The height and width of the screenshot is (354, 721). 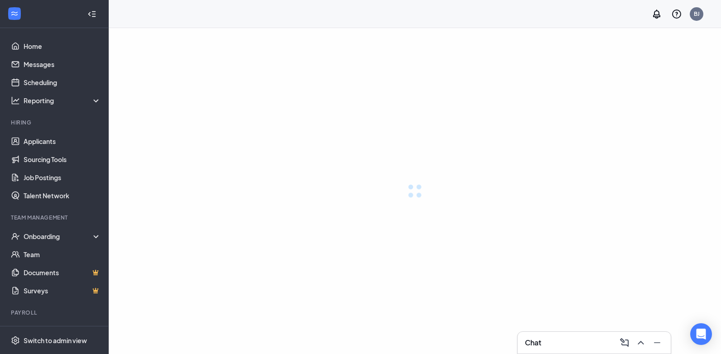 I want to click on a: PayrollCrown, so click(x=62, y=332).